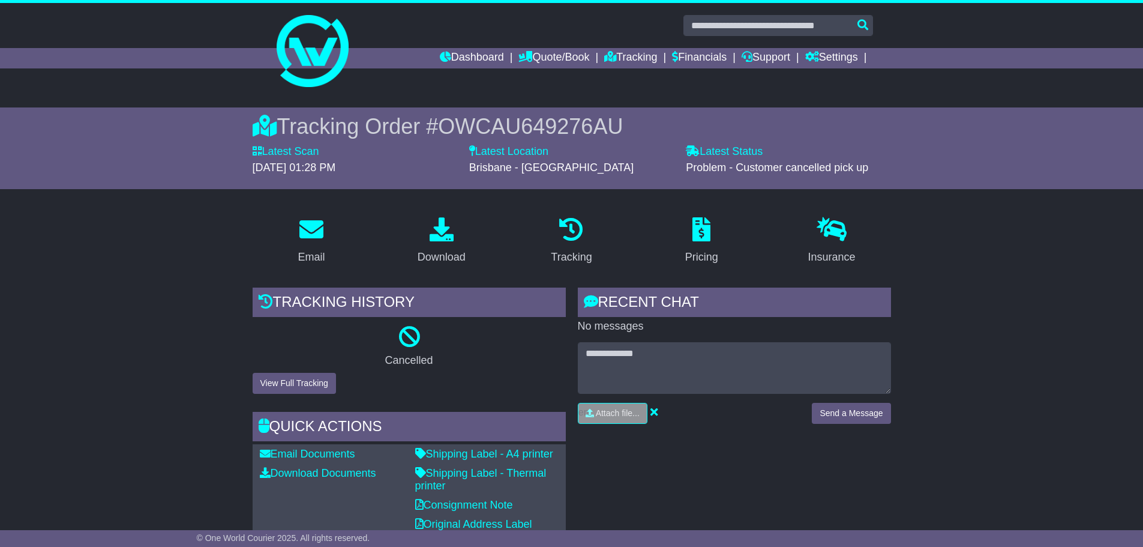 The height and width of the screenshot is (547, 1143). Describe the element at coordinates (409, 361) in the screenshot. I see `p: Cancelled` at that location.